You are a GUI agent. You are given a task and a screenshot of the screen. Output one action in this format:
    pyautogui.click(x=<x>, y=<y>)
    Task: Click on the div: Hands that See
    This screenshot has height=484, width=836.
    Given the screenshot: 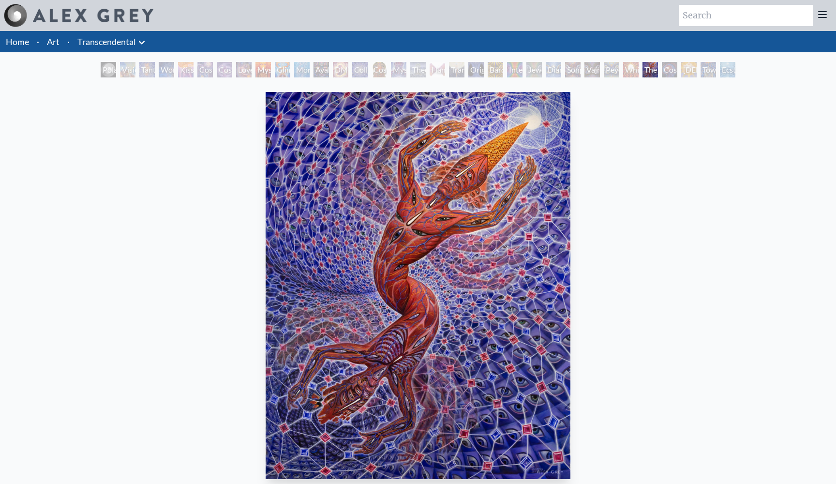 What is the action you would take?
    pyautogui.click(x=438, y=70)
    